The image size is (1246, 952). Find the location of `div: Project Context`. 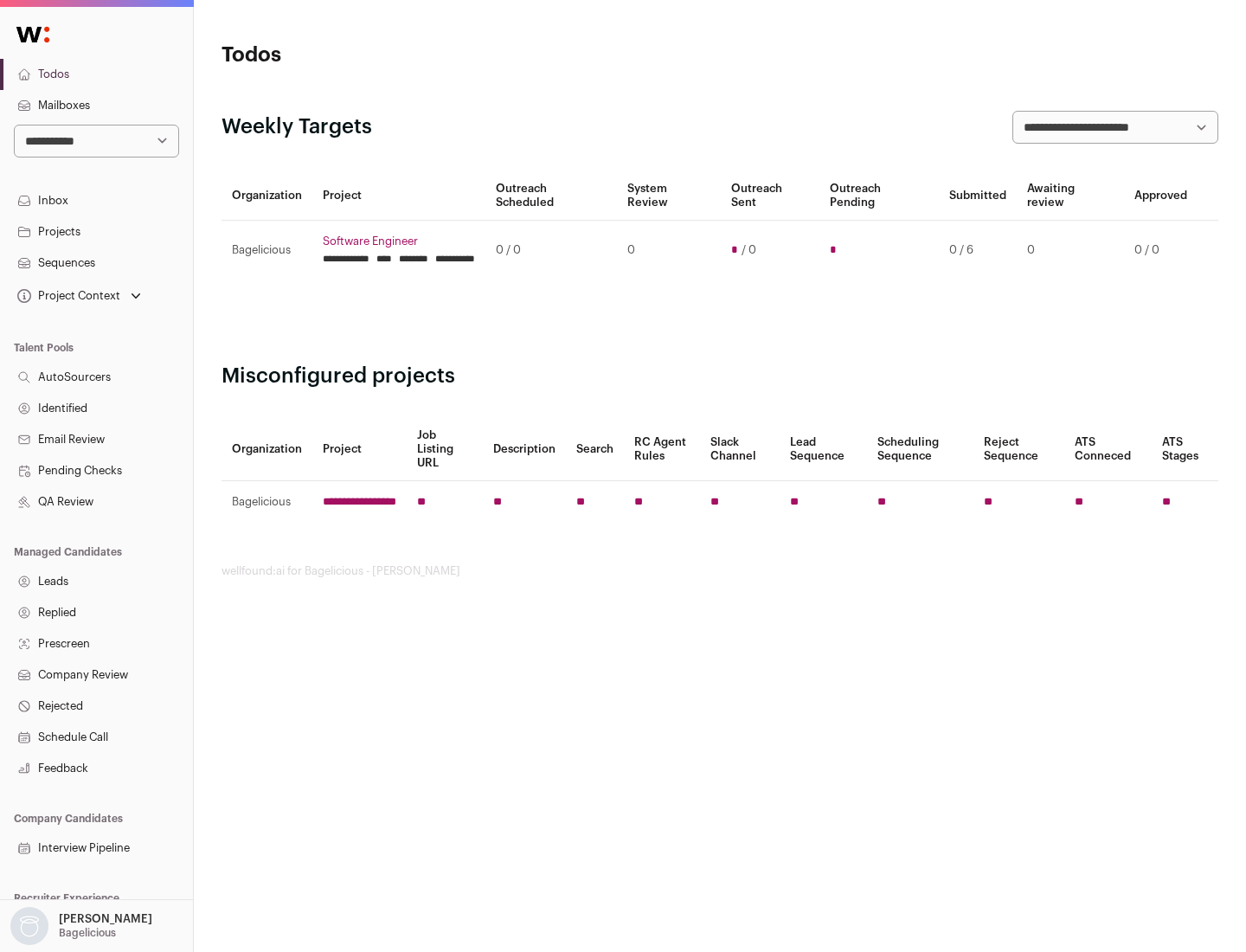

div: Project Context is located at coordinates (67, 296).